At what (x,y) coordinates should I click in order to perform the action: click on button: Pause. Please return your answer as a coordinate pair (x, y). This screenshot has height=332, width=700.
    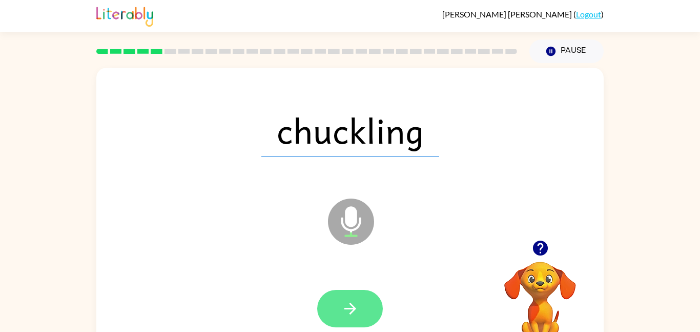
    Looking at the image, I should click on (566, 51).